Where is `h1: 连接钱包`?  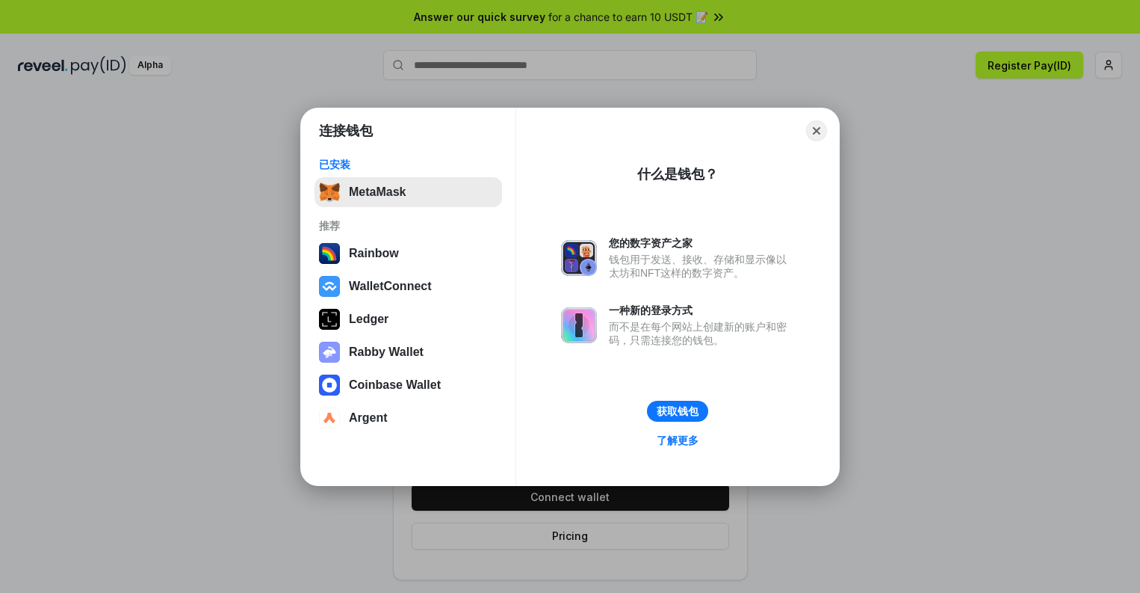 h1: 连接钱包 is located at coordinates (346, 131).